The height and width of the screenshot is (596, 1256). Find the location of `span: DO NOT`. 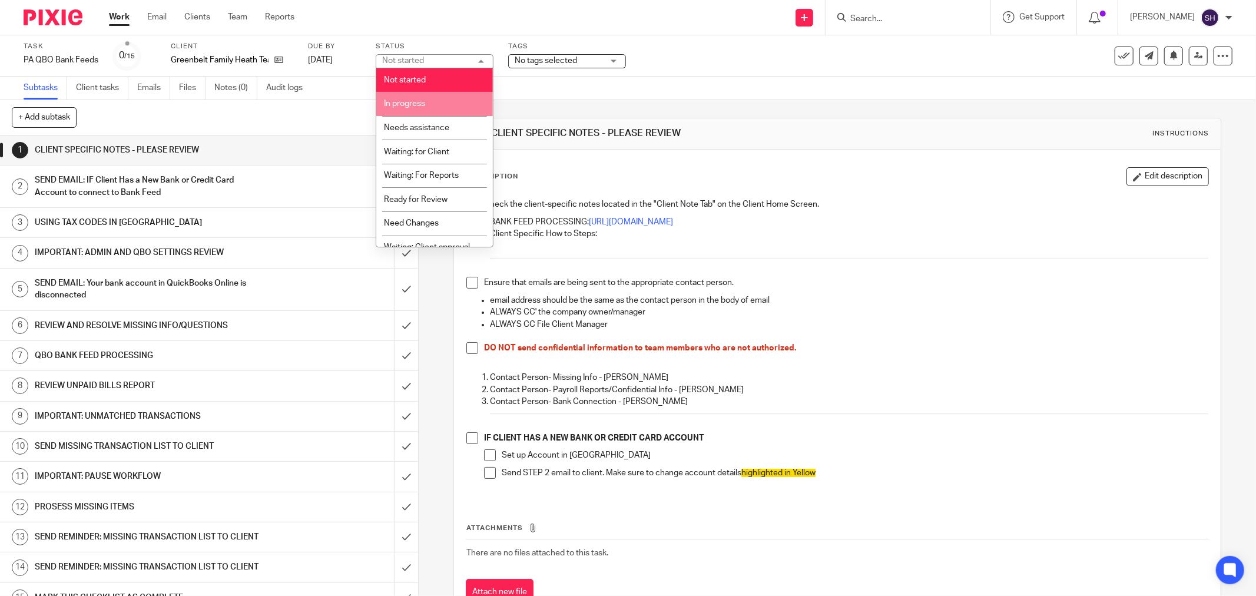

span: DO NOT is located at coordinates (500, 348).